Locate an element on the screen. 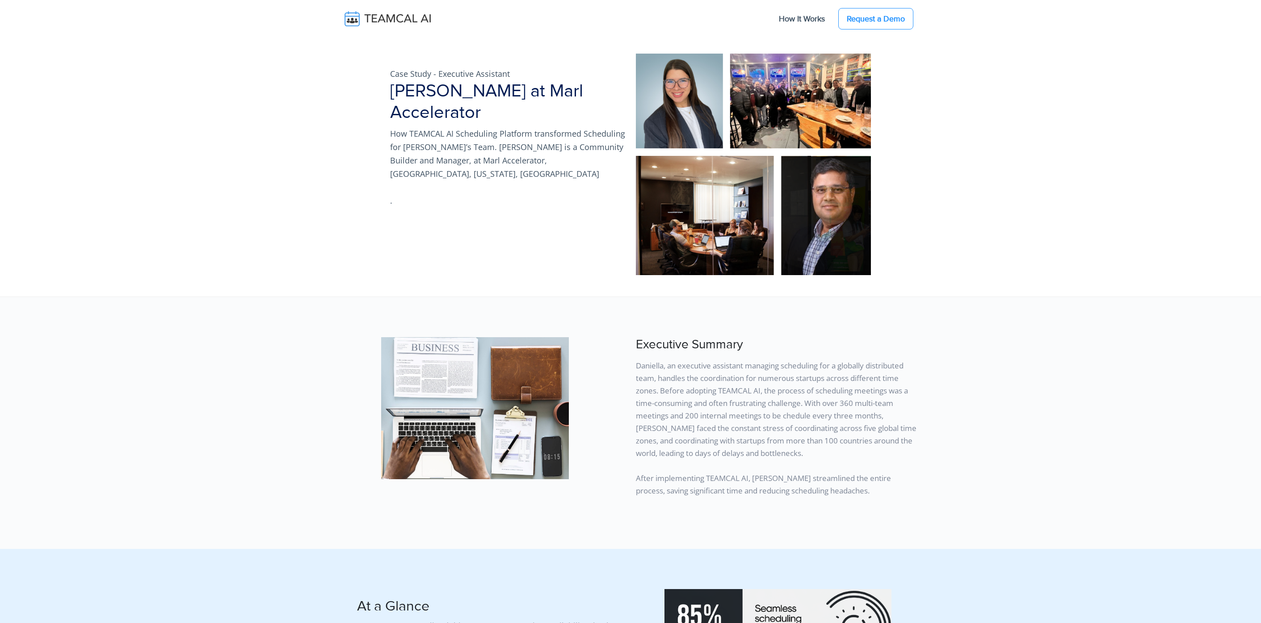  a: Request a Demo is located at coordinates (876, 19).